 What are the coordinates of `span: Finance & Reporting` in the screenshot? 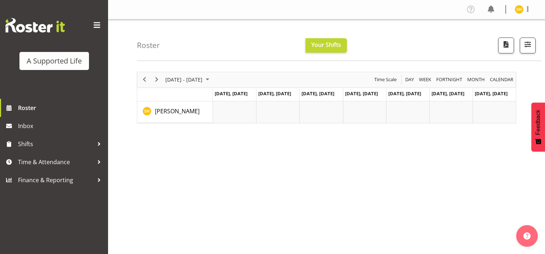 It's located at (56, 180).